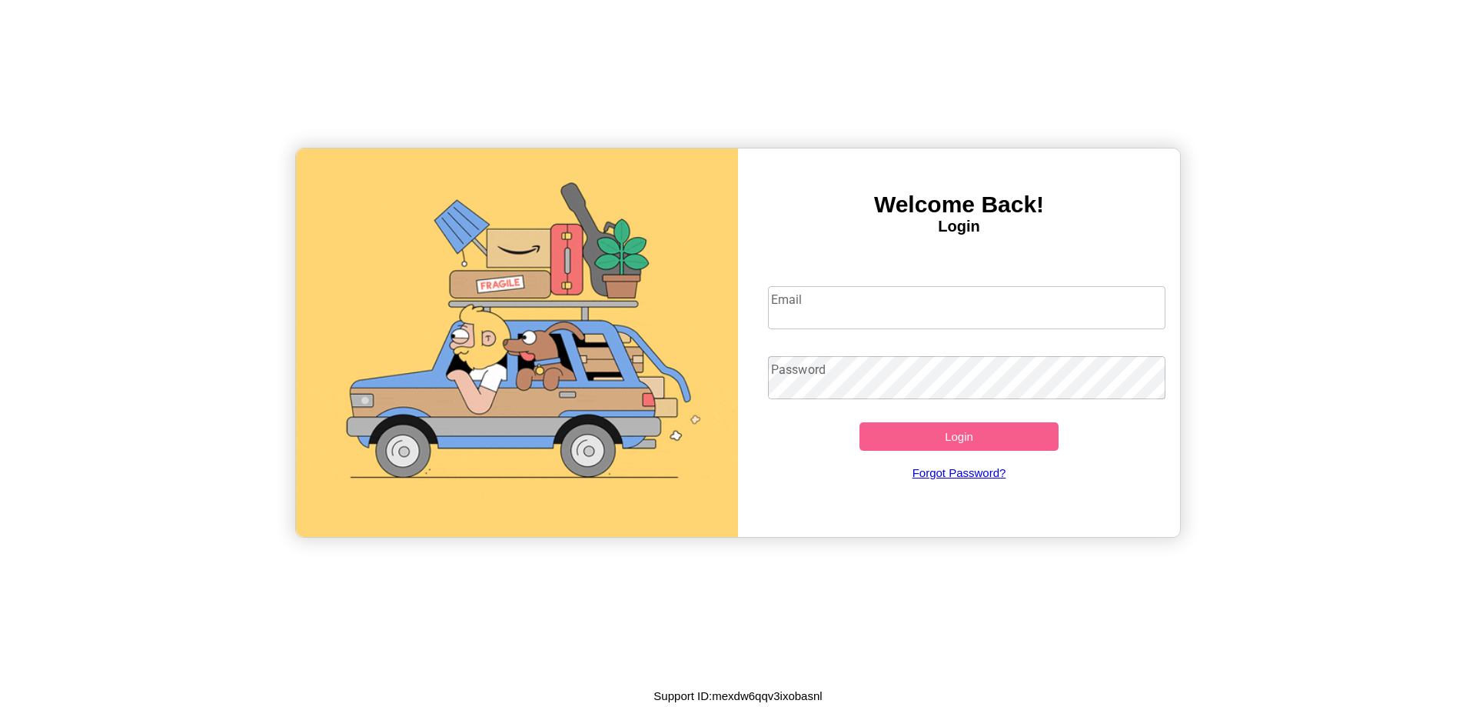 This screenshot has width=1476, height=707. Describe the element at coordinates (959, 436) in the screenshot. I see `button: Login` at that location.